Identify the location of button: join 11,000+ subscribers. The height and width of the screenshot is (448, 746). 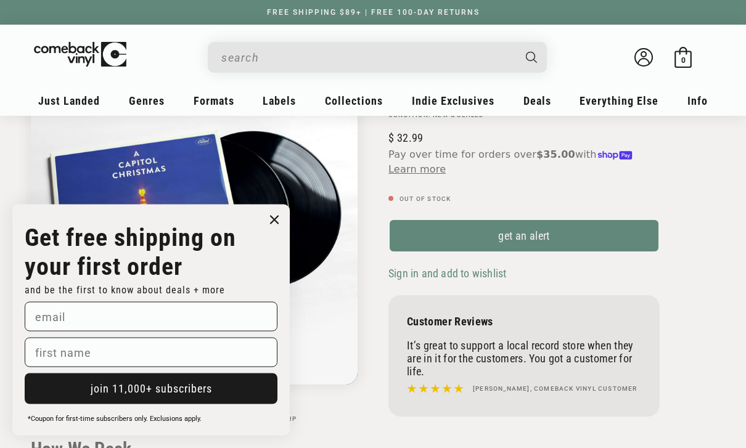
(151, 389).